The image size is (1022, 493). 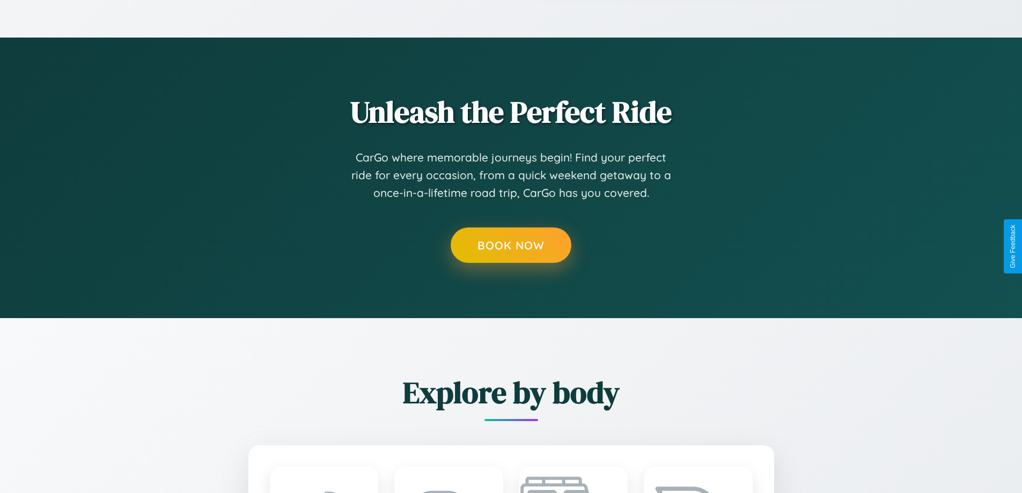 I want to click on button: Book Now, so click(x=511, y=245).